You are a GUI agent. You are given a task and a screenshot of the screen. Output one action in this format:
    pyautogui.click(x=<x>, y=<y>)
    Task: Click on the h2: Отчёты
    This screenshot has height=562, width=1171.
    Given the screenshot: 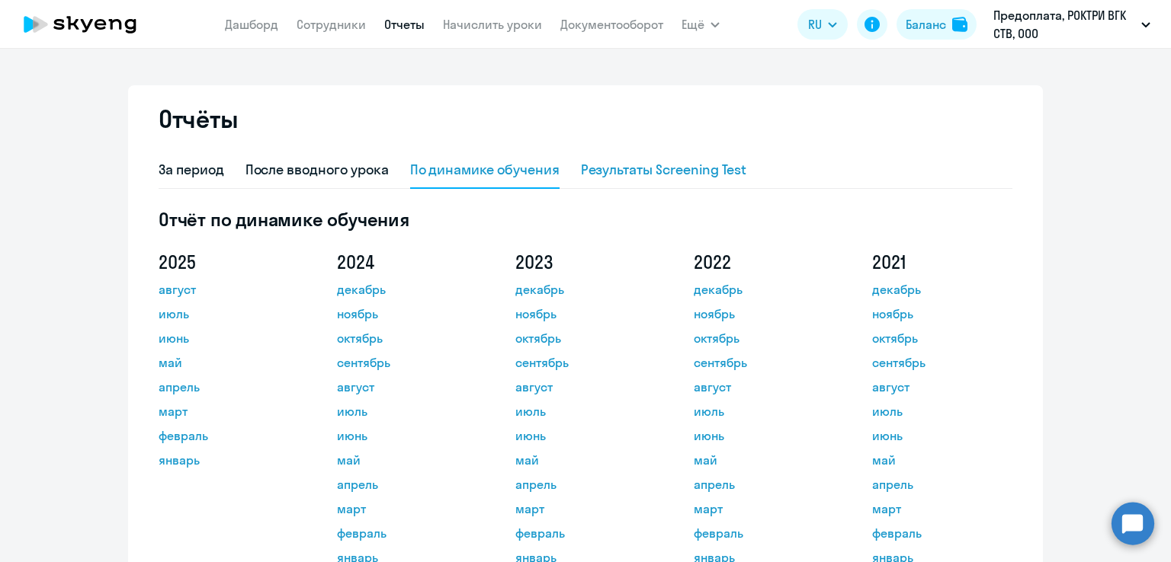 What is the action you would take?
    pyautogui.click(x=198, y=119)
    